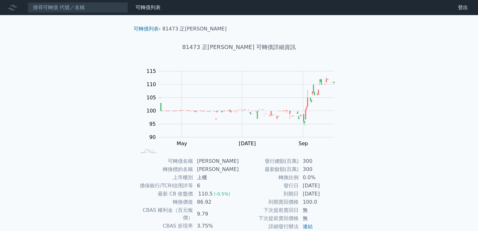 This screenshot has width=478, height=231. I want to click on td: 轉換標的名稱, so click(165, 169).